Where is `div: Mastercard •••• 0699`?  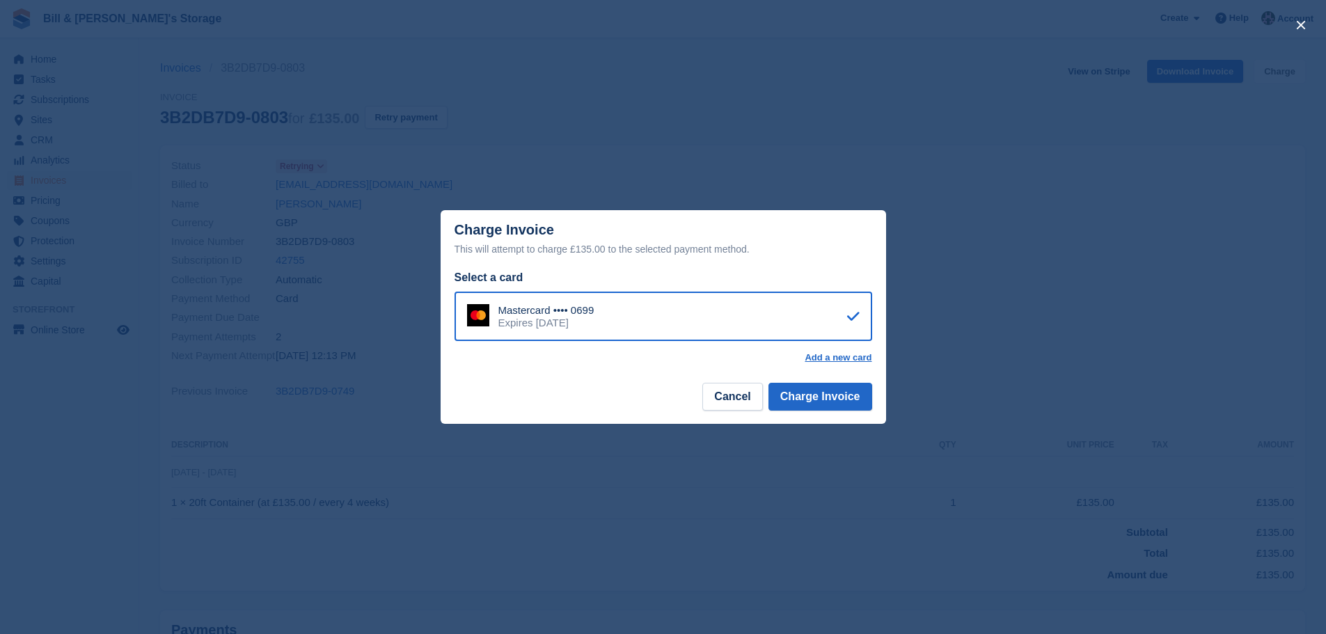 div: Mastercard •••• 0699 is located at coordinates (547, 311).